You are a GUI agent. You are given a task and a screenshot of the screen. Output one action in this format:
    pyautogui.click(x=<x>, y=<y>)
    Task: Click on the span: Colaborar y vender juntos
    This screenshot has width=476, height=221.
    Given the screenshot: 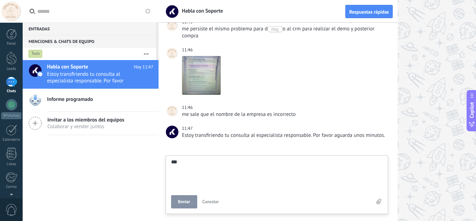 What is the action you would take?
    pyautogui.click(x=86, y=126)
    